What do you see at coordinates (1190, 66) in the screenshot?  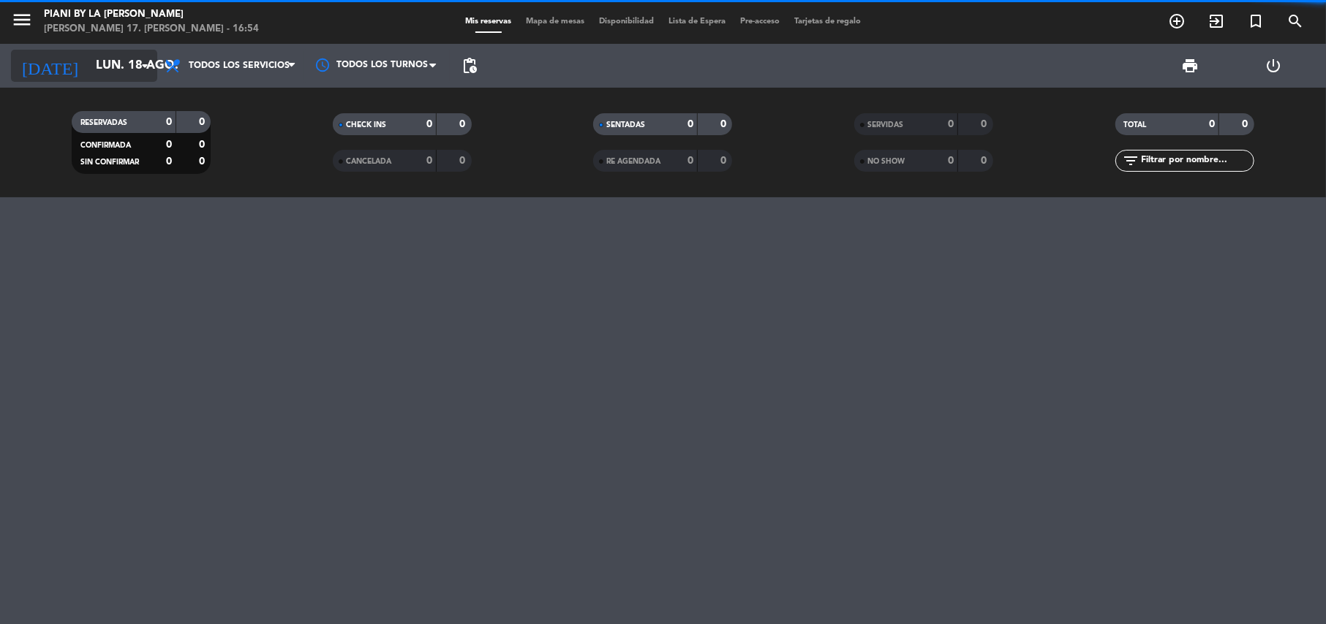 I see `span: print` at bounding box center [1190, 66].